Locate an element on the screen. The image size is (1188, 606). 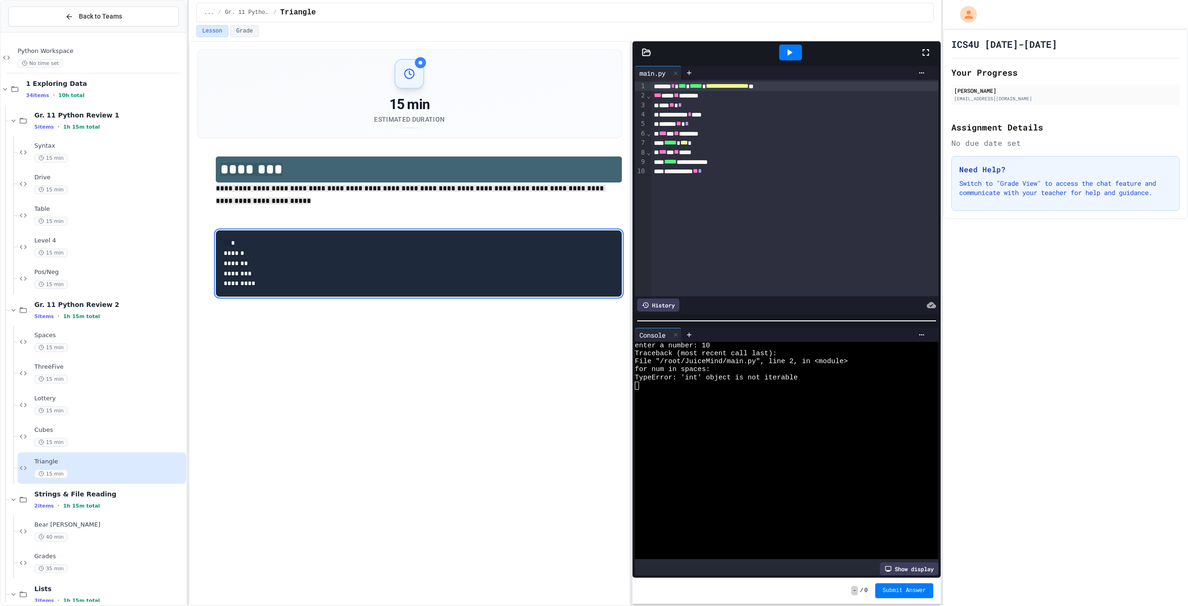
h3: Need Help? is located at coordinates (1066, 169).